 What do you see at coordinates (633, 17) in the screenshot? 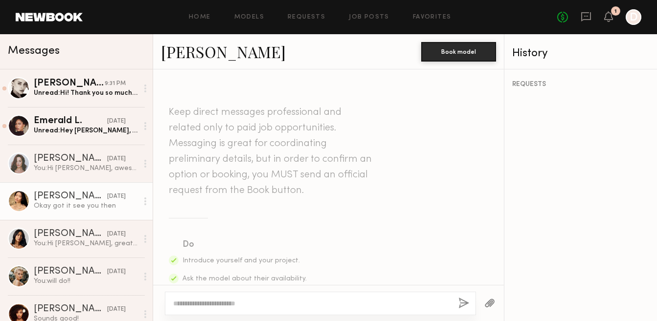
I see `a: D` at bounding box center [633, 17].